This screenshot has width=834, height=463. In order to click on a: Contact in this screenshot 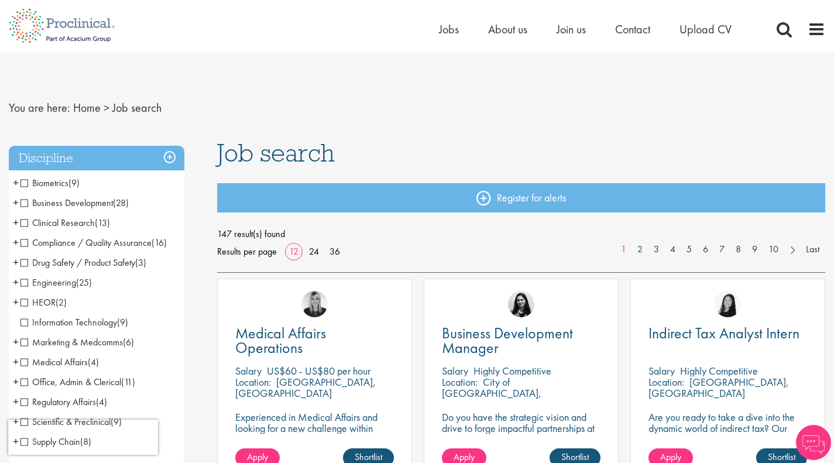, I will do `click(633, 29)`.